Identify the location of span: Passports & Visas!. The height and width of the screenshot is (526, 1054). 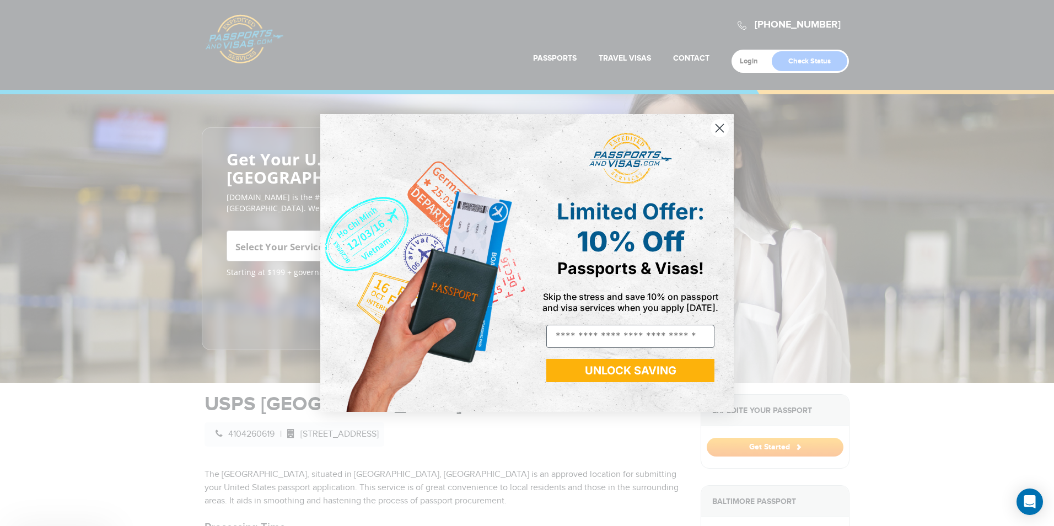
(630, 268).